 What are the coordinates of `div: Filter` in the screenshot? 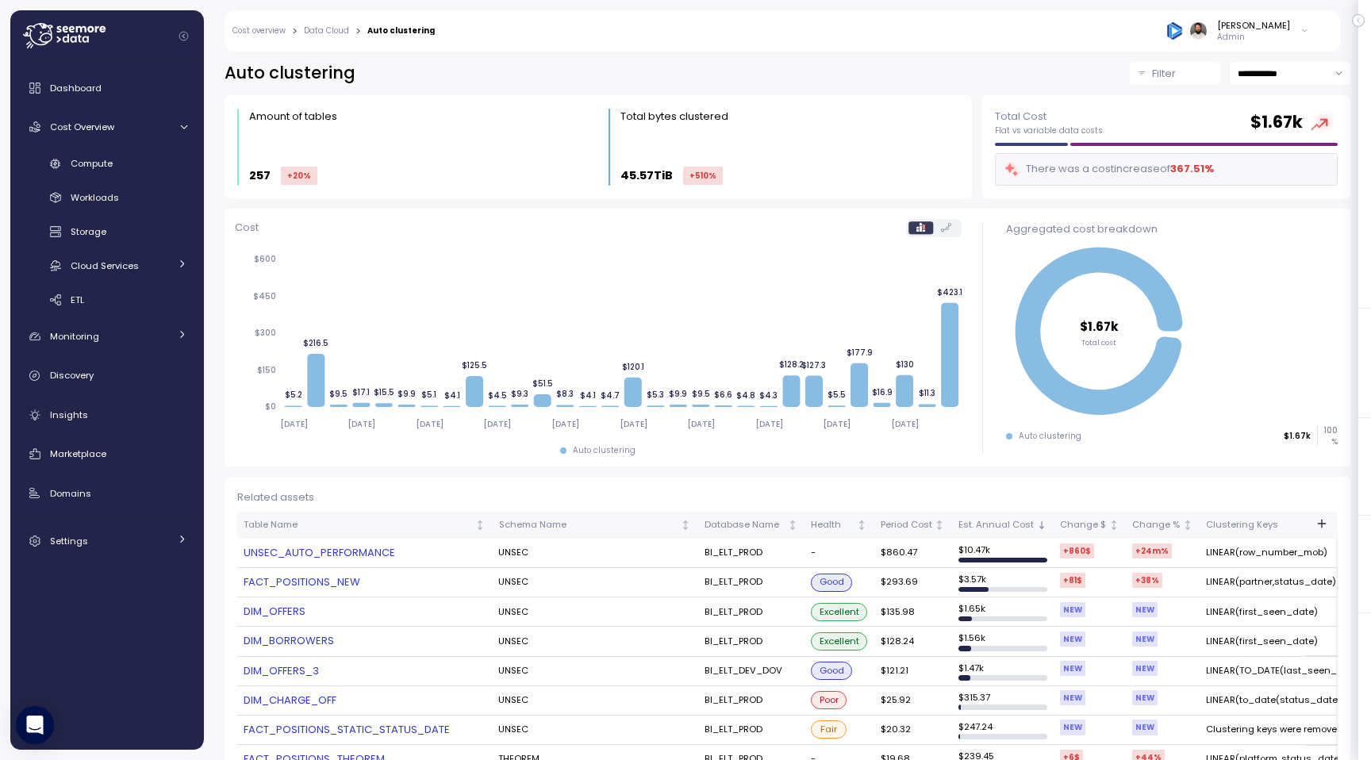 It's located at (1175, 73).